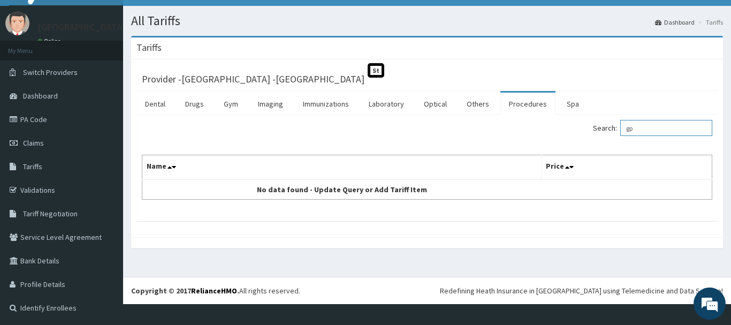 This screenshot has width=731, height=325. What do you see at coordinates (17, 23) in the screenshot?
I see `img: User Image` at bounding box center [17, 23].